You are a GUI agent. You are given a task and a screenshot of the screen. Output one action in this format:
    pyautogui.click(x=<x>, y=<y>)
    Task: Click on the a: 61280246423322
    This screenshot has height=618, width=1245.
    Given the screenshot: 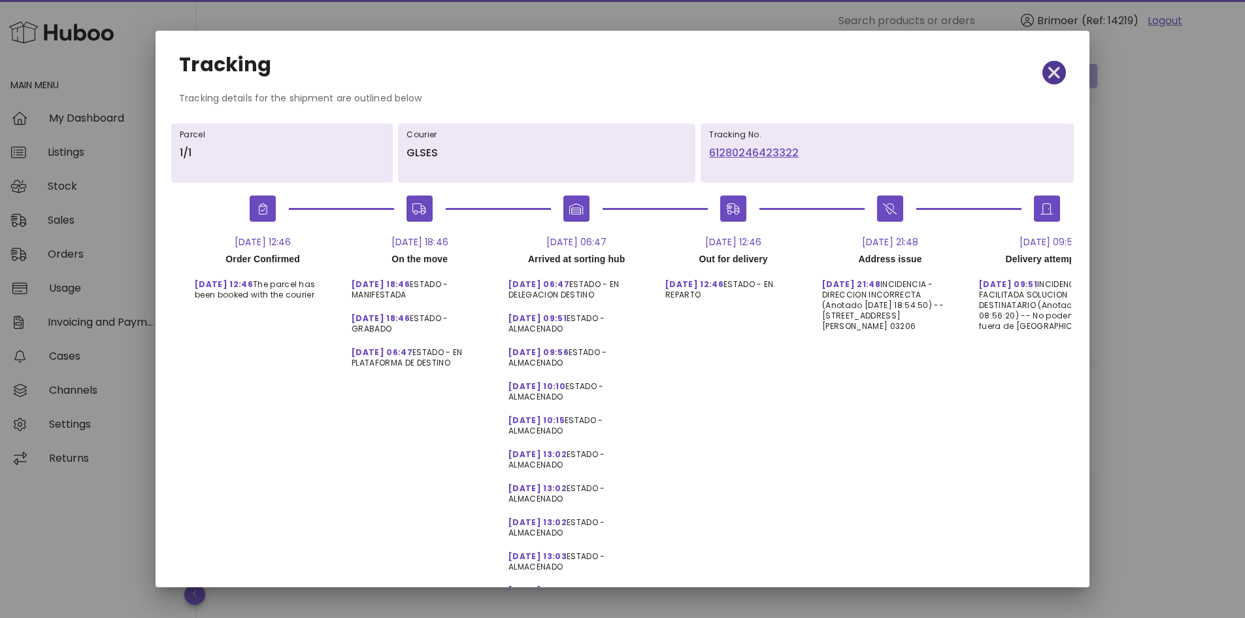 What is the action you would take?
    pyautogui.click(x=887, y=153)
    